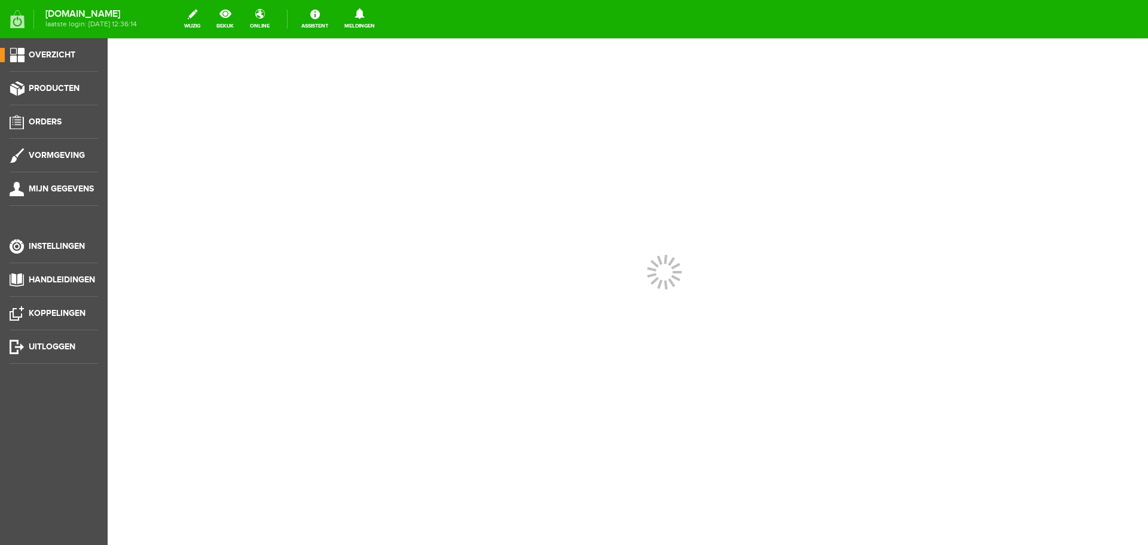 The image size is (1148, 545). Describe the element at coordinates (315, 19) in the screenshot. I see `a: Assistent` at that location.